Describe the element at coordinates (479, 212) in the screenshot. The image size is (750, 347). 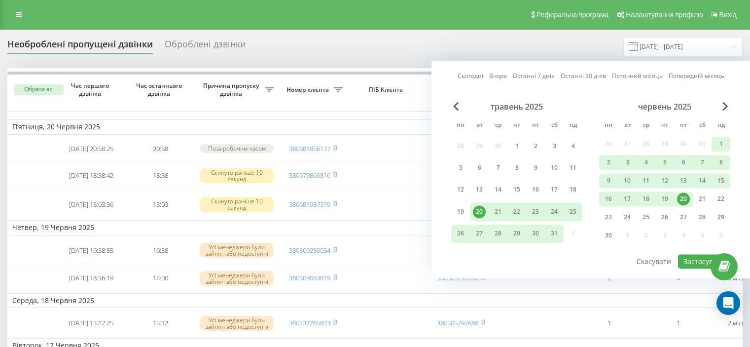
I see `div: вт 20 трав 2025 р.` at that location.